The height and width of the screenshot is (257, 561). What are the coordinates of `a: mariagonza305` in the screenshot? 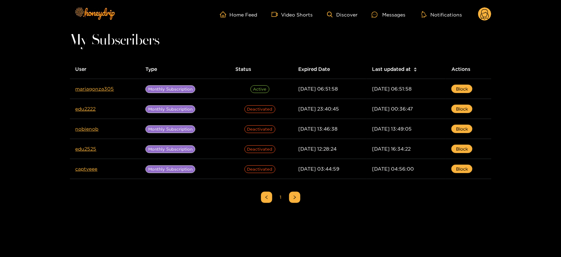 It's located at (95, 88).